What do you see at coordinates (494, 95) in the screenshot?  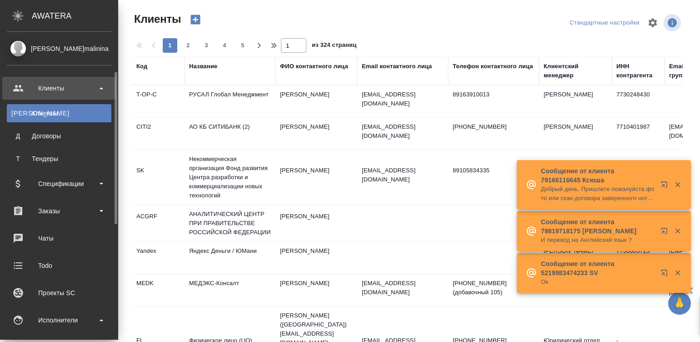 I see `p: 89163910013` at bounding box center [494, 95].